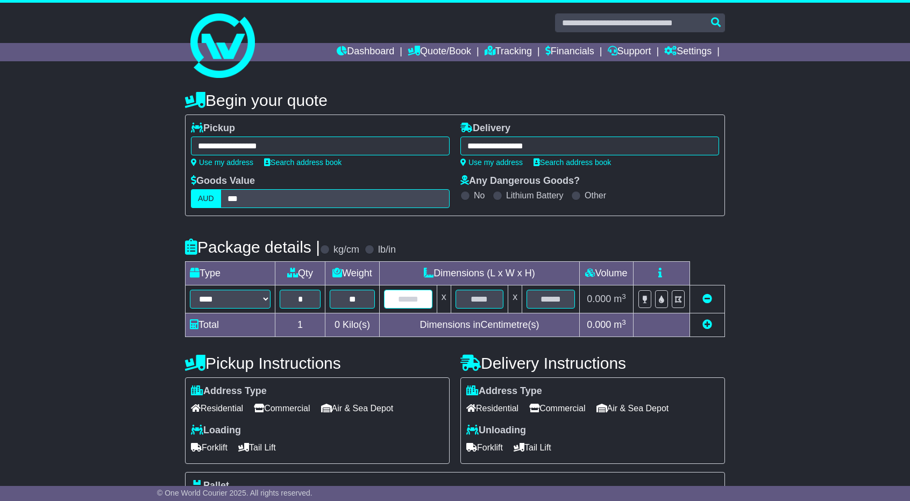 The height and width of the screenshot is (501, 910). Describe the element at coordinates (223, 181) in the screenshot. I see `label: Goods Value` at that location.